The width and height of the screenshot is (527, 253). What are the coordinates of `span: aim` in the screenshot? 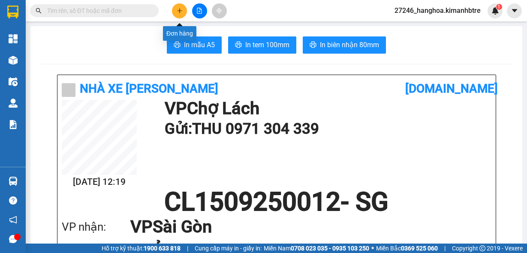 It's located at (219, 11).